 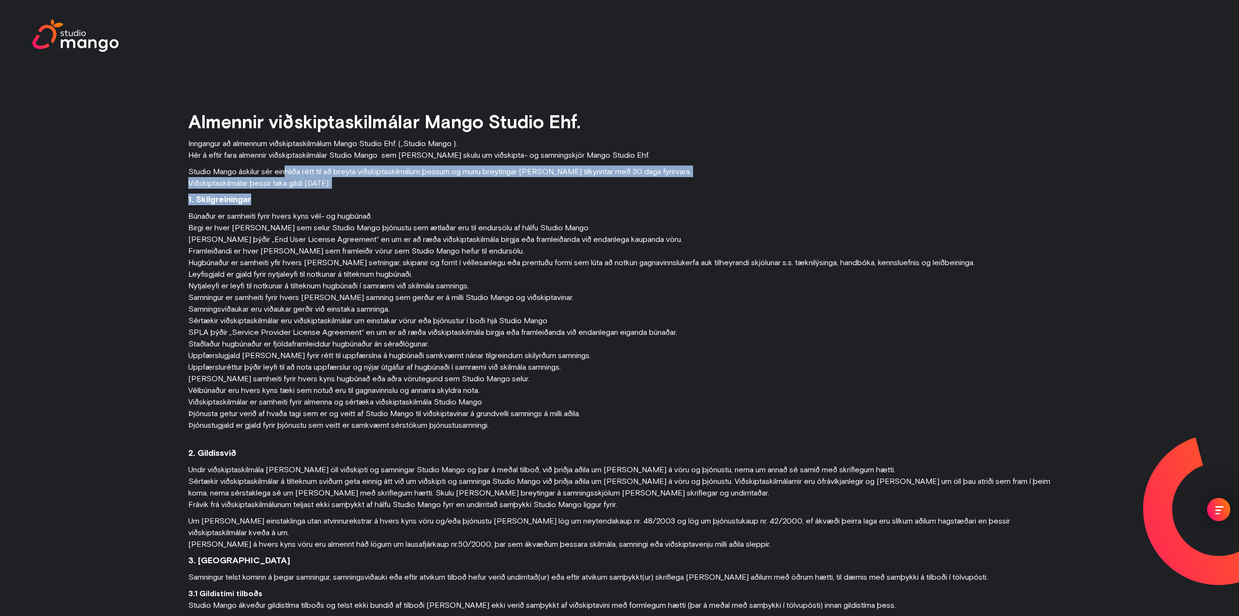 I want to click on h4: ‍ 2. Gildissvið, so click(x=620, y=447).